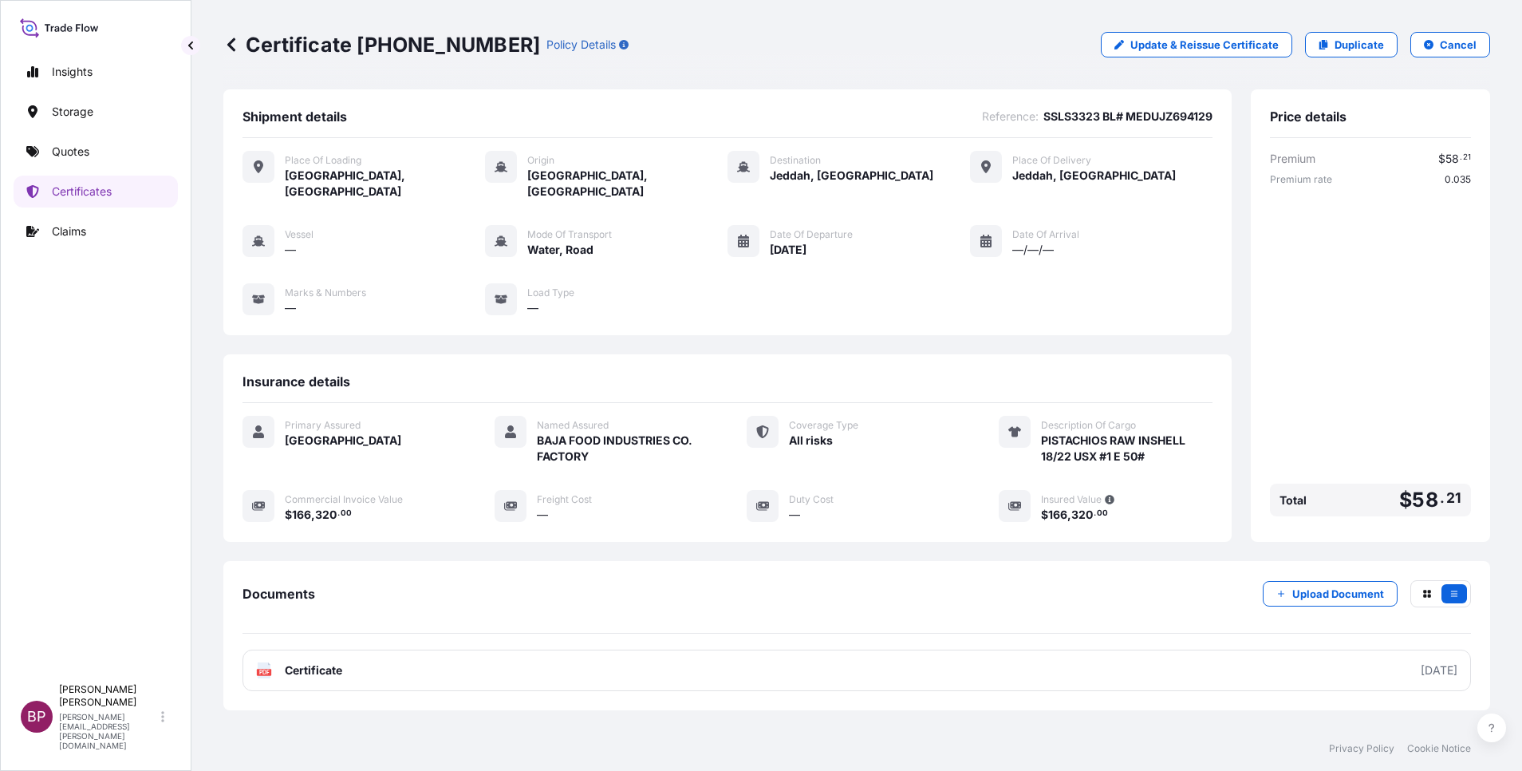 The width and height of the screenshot is (1522, 771). What do you see at coordinates (1127, 448) in the screenshot?
I see `span: PISTACHIOS RAW INSHELL 18/22 USX #1 E 50#` at bounding box center [1127, 448].